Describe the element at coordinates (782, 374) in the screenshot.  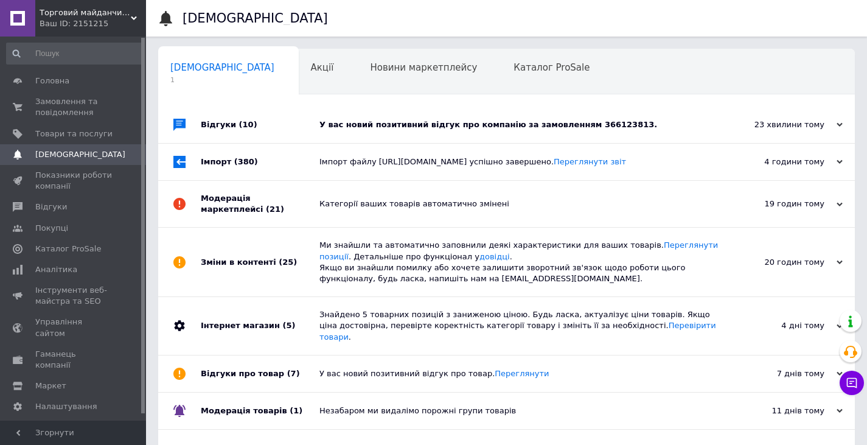
I see `div: 7 днів тому` at that location.